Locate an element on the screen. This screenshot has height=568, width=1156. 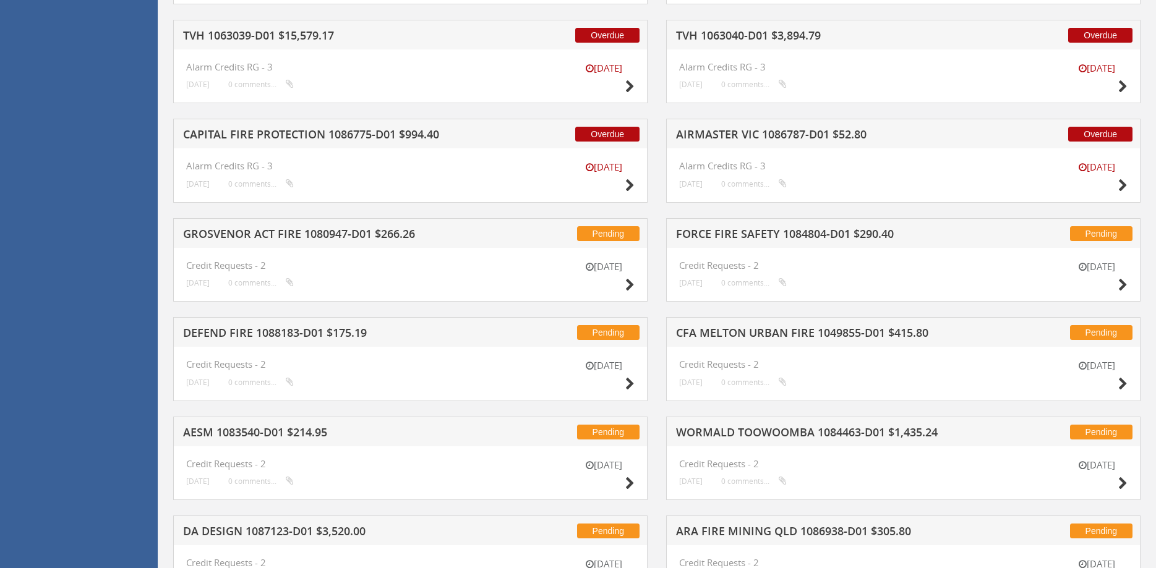
h5: TVH 1063040-D01 $3,894.79 is located at coordinates (835, 37).